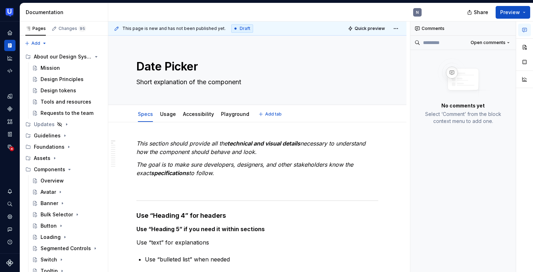 The height and width of the screenshot is (272, 533). What do you see at coordinates (258, 216) in the screenshot?
I see `h4: Use “Heading 4” for headers` at bounding box center [258, 216].